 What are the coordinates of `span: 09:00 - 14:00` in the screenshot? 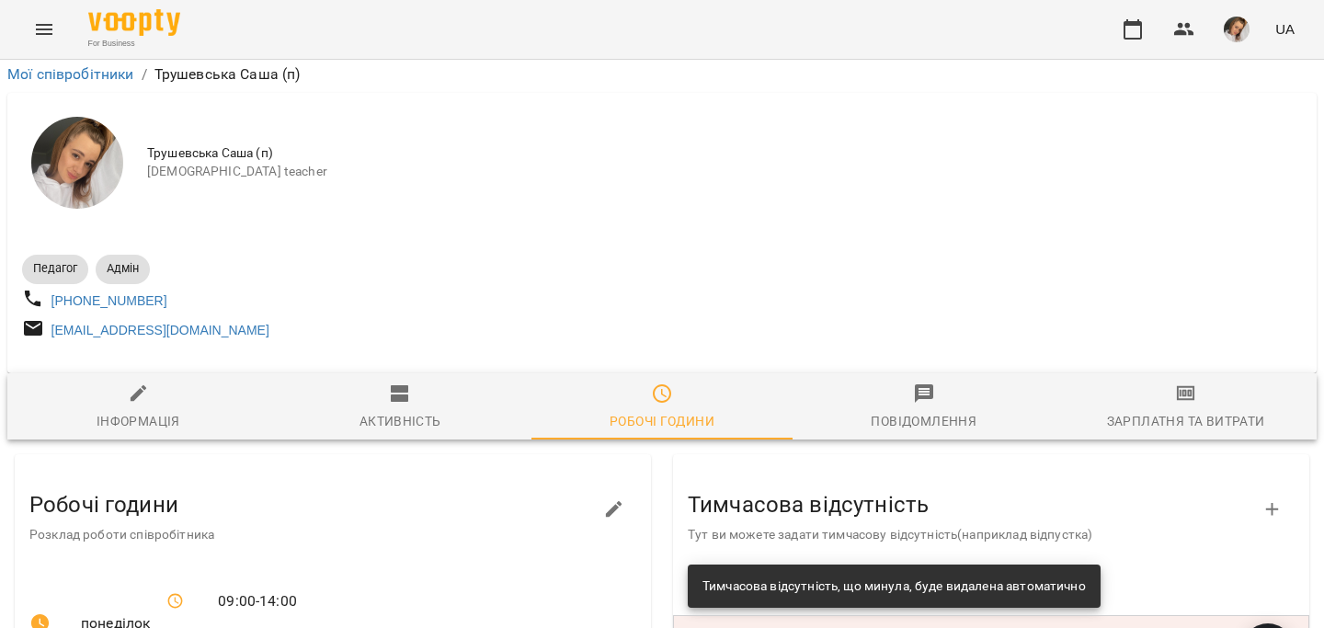 It's located at (257, 601).